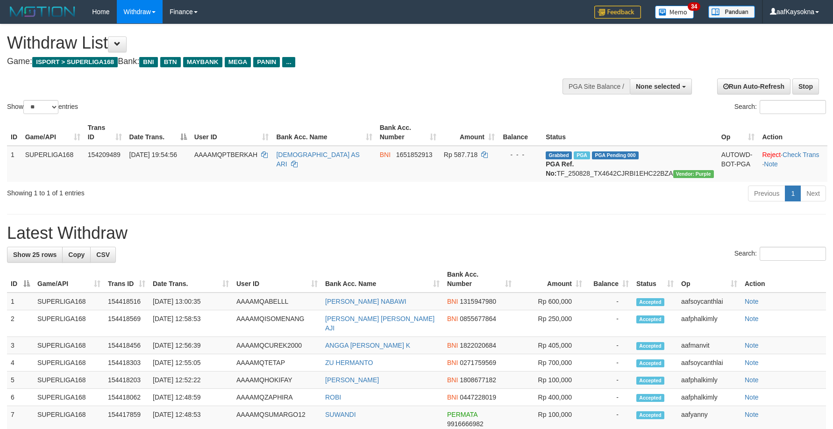 Image resolution: width=833 pixels, height=429 pixels. What do you see at coordinates (382, 279) in the screenshot?
I see `th: Bank Acc. Name: activate to sort column ascending` at bounding box center [382, 279].